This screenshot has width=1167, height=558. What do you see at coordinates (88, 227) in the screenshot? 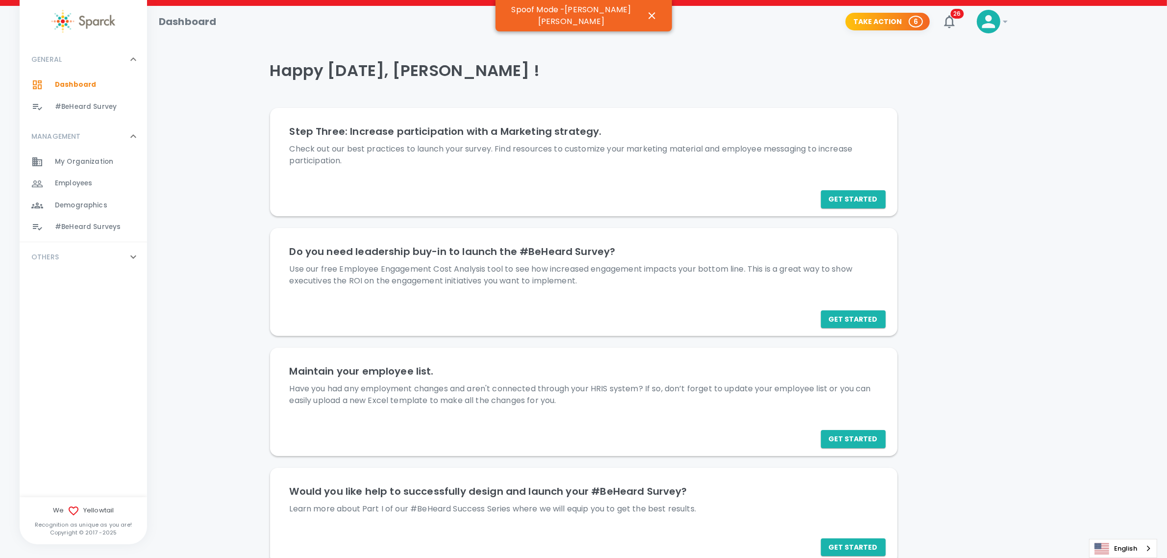
I see `span: #BeHeard Surveys` at bounding box center [88, 227].